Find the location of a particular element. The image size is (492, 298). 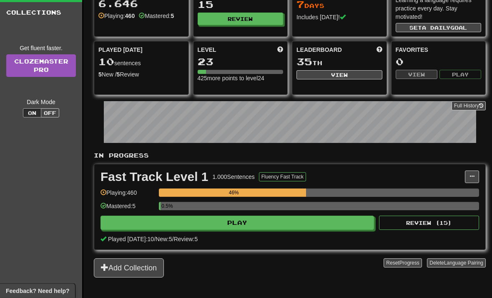

button: Review is located at coordinates (241, 19).